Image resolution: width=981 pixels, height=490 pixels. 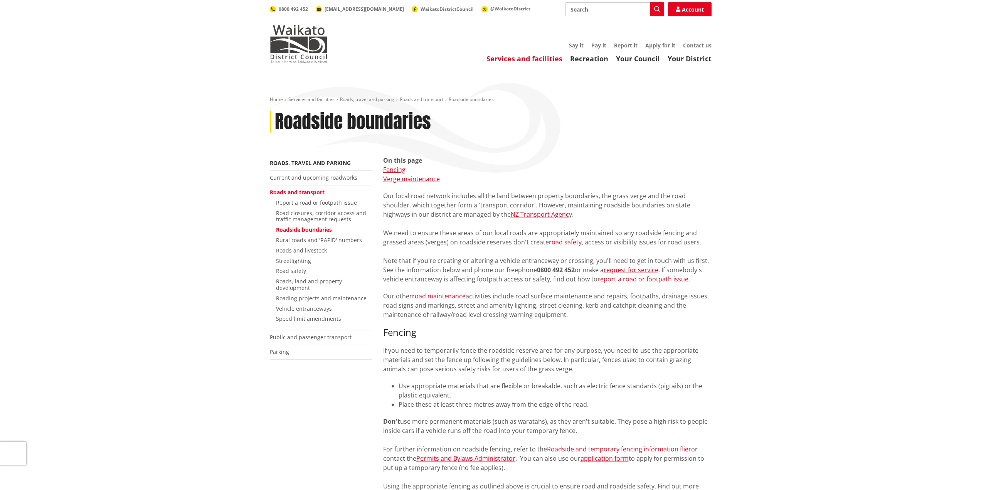 What do you see at coordinates (321, 216) in the screenshot?
I see `a: Road closures, corridor access and traffic management requests` at bounding box center [321, 216].